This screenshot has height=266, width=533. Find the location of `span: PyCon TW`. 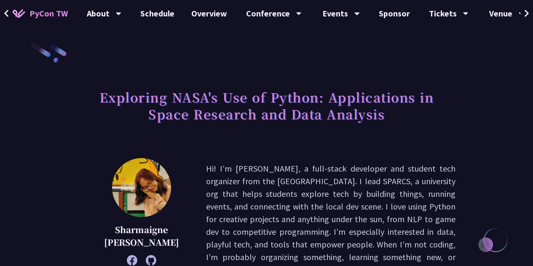

span: PyCon TW is located at coordinates (48, 13).